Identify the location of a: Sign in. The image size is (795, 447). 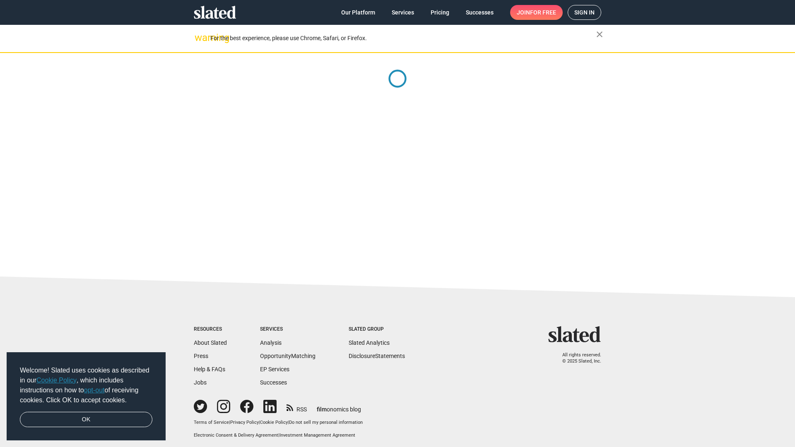
(584, 12).